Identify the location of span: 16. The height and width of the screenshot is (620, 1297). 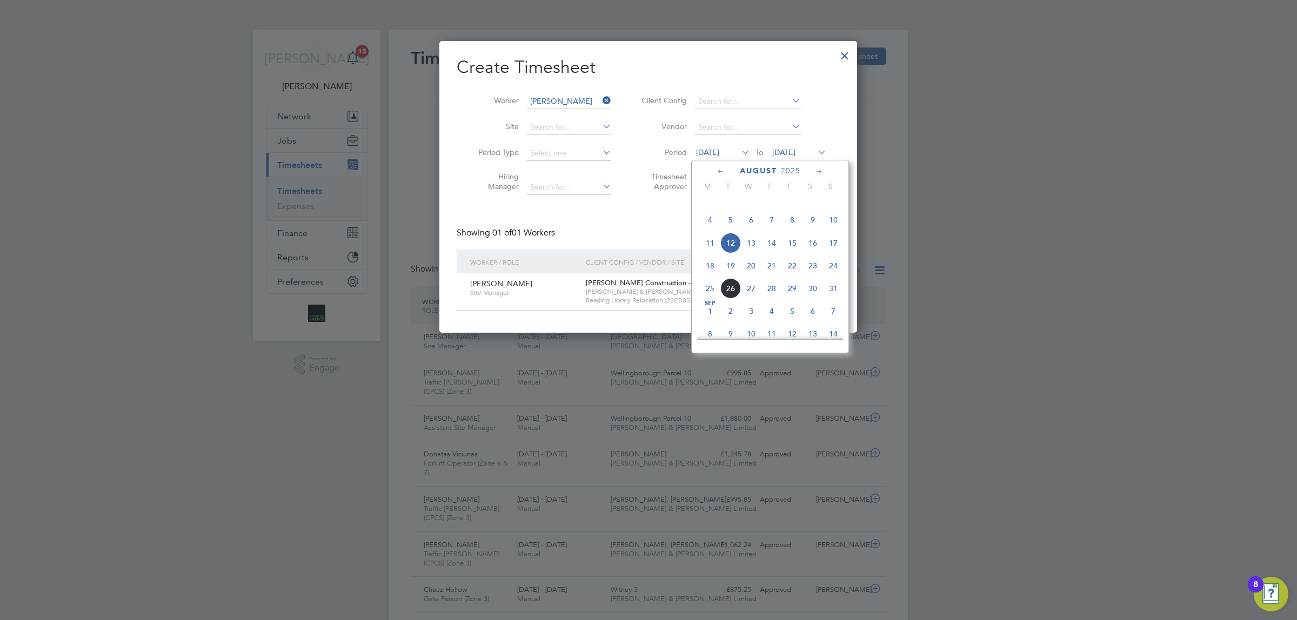
(812, 243).